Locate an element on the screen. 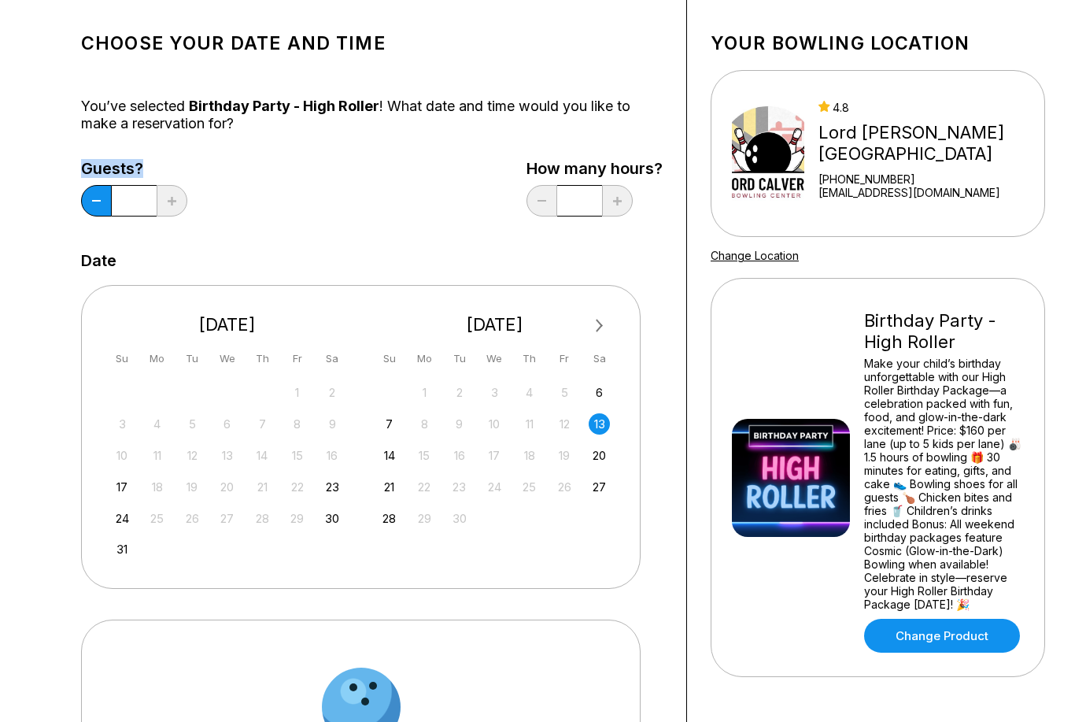 Image resolution: width=1075 pixels, height=722 pixels. div: Choose Saturday, September 20th, 2025 is located at coordinates (599, 455).